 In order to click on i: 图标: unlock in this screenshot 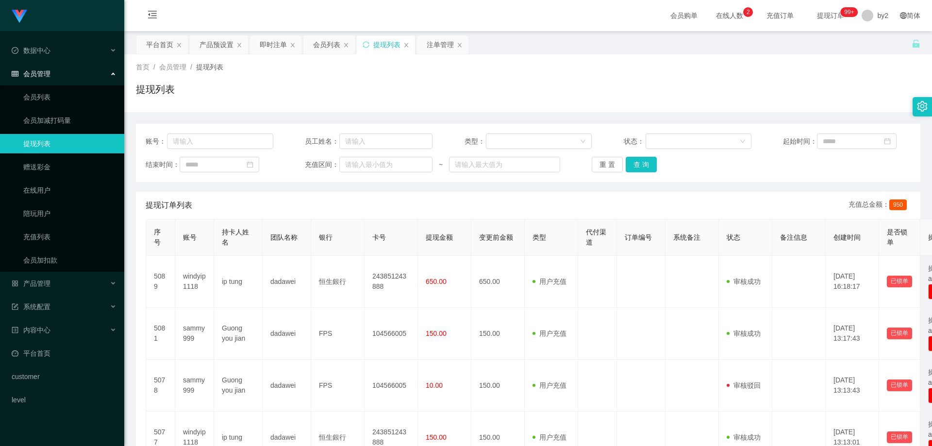, I will do `click(916, 44)`.